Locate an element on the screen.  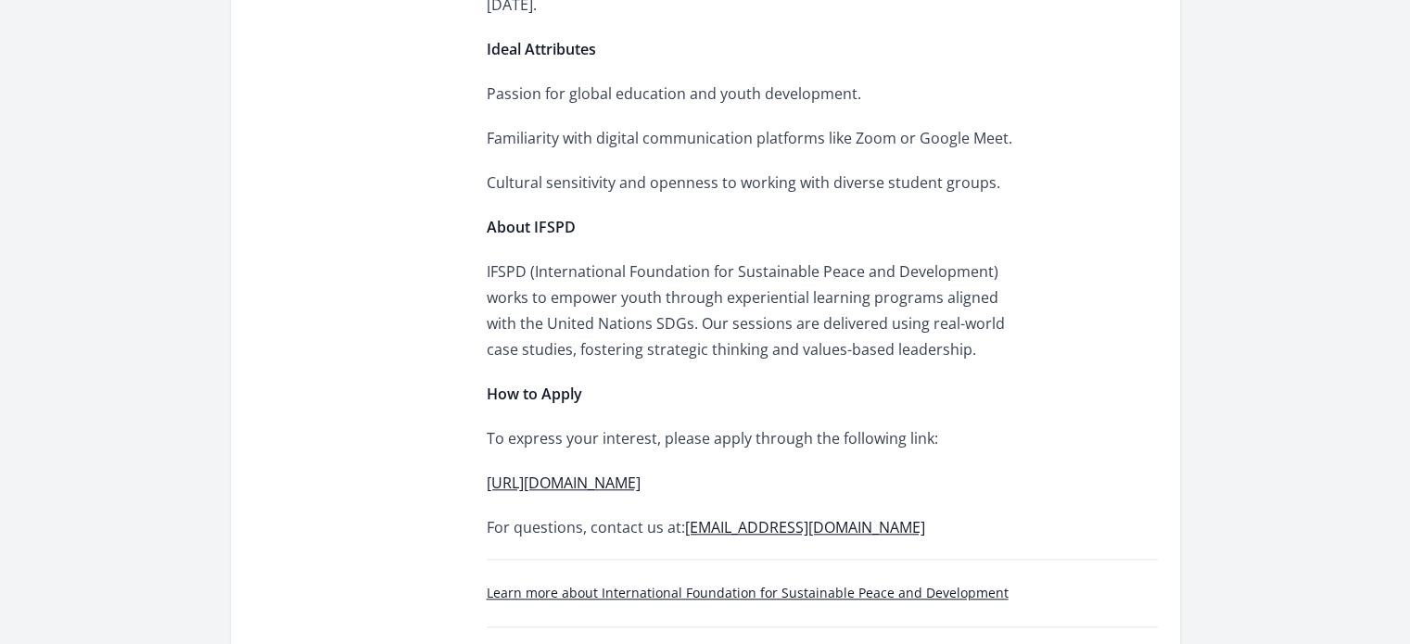
a: Learn more about International Foundation for Sustainable Peace and Development is located at coordinates (747, 593).